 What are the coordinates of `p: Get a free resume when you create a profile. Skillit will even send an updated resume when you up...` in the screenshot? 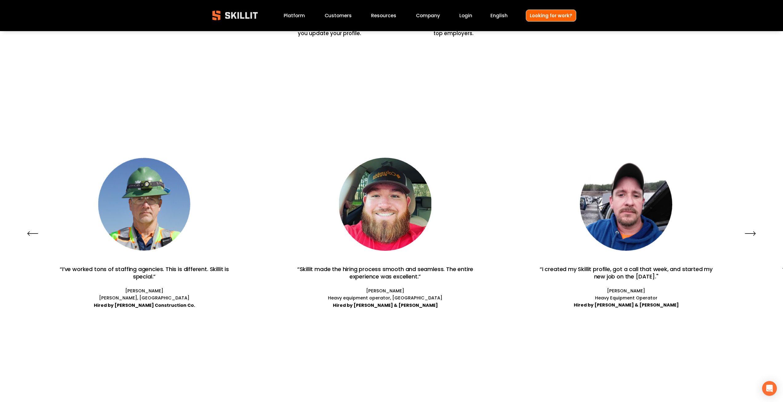 It's located at (330, 21).